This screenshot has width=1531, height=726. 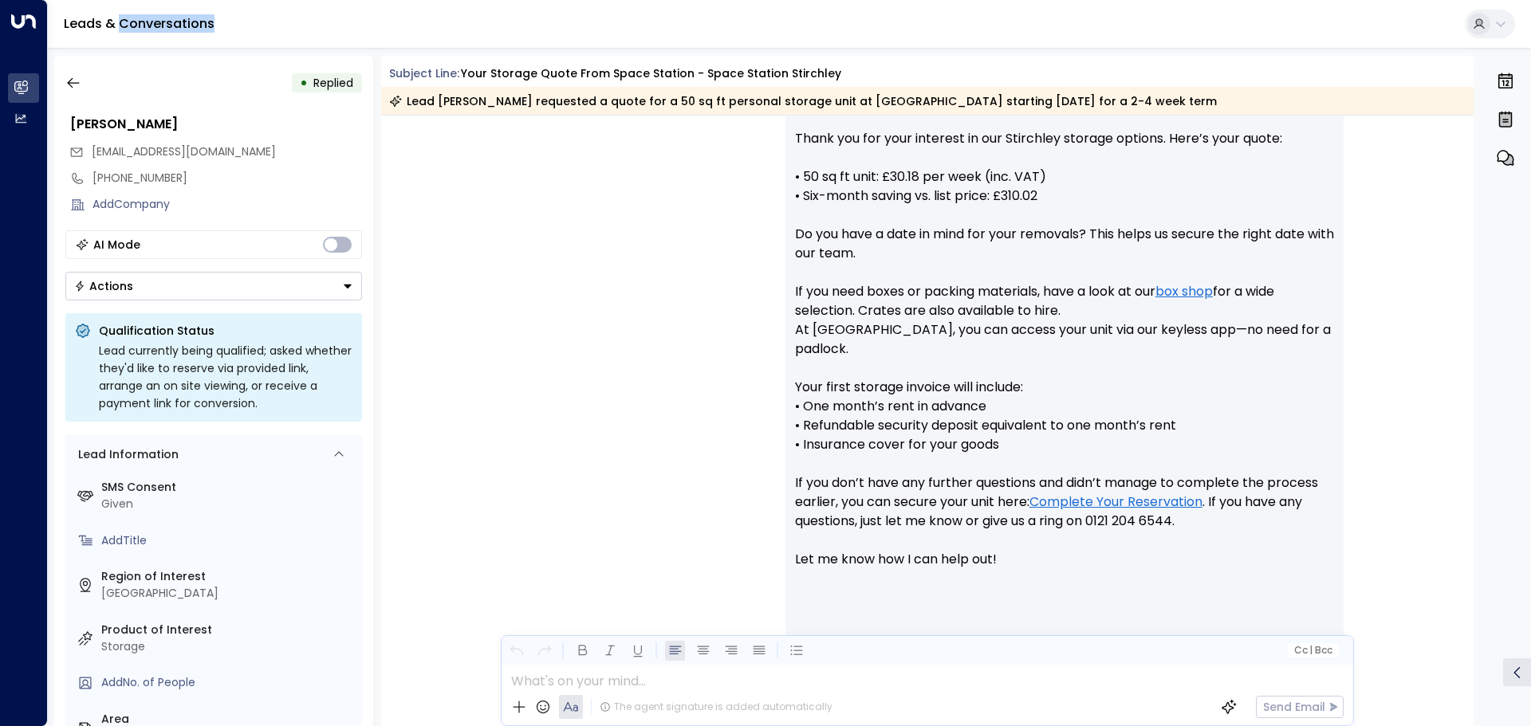 I want to click on div: Lead currently being qualified; asked whether they'd like to reserve via provided link, arrange a..., so click(x=226, y=377).